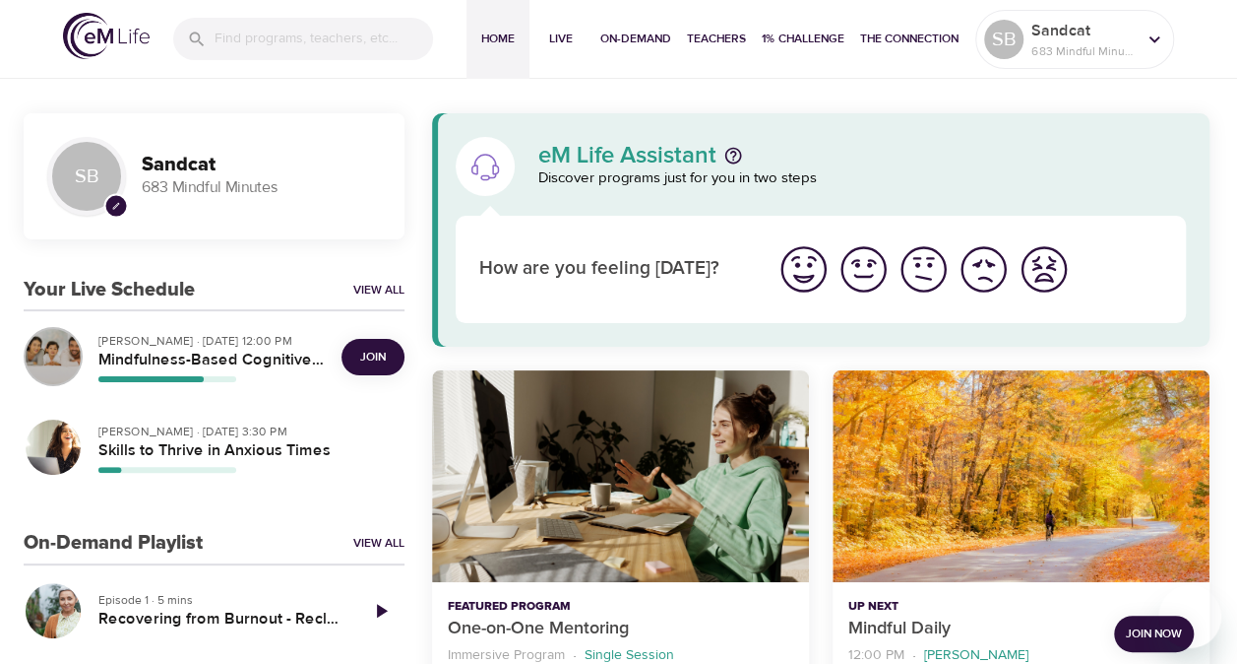  I want to click on img: bad, so click(983, 269).